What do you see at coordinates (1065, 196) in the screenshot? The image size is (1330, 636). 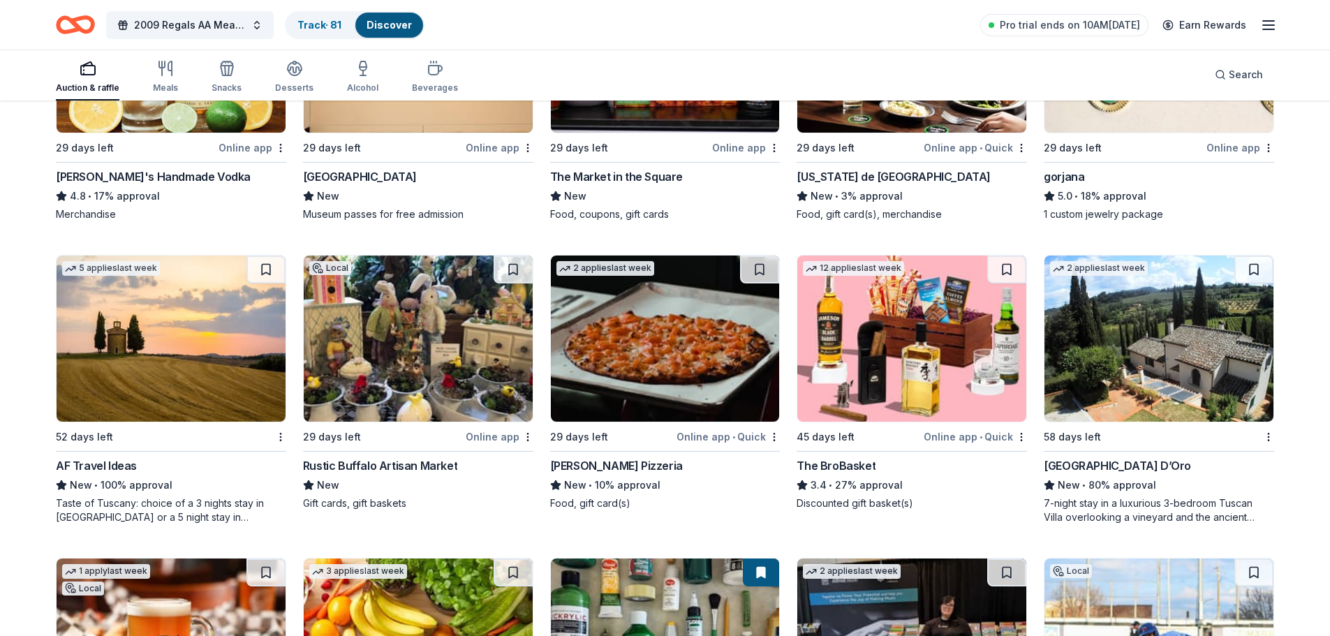 I see `span: 5.0` at bounding box center [1065, 196].